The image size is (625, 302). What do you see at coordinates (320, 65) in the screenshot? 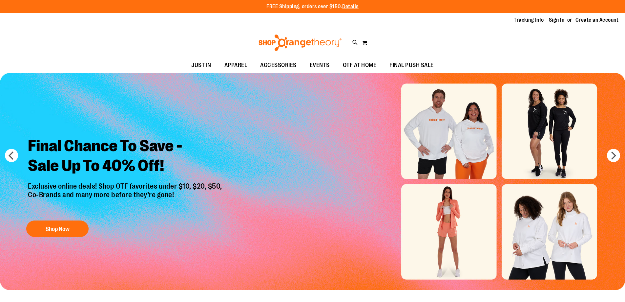
I see `span: EVENTS` at bounding box center [320, 65].